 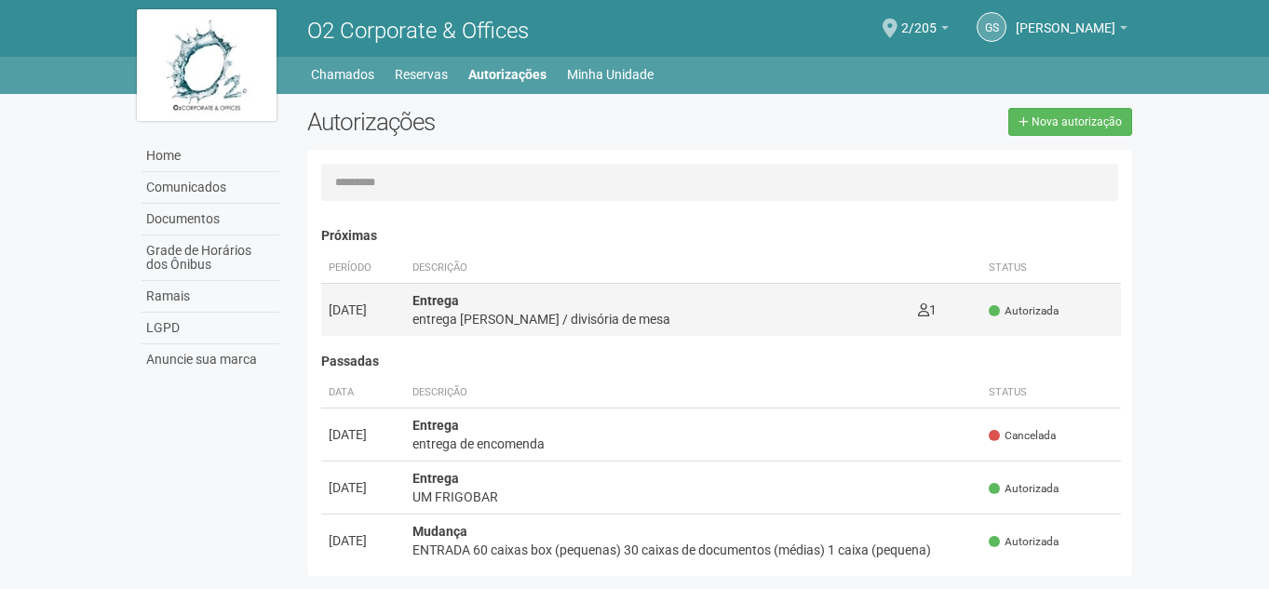 What do you see at coordinates (210, 156) in the screenshot?
I see `a: Home` at bounding box center [210, 156].